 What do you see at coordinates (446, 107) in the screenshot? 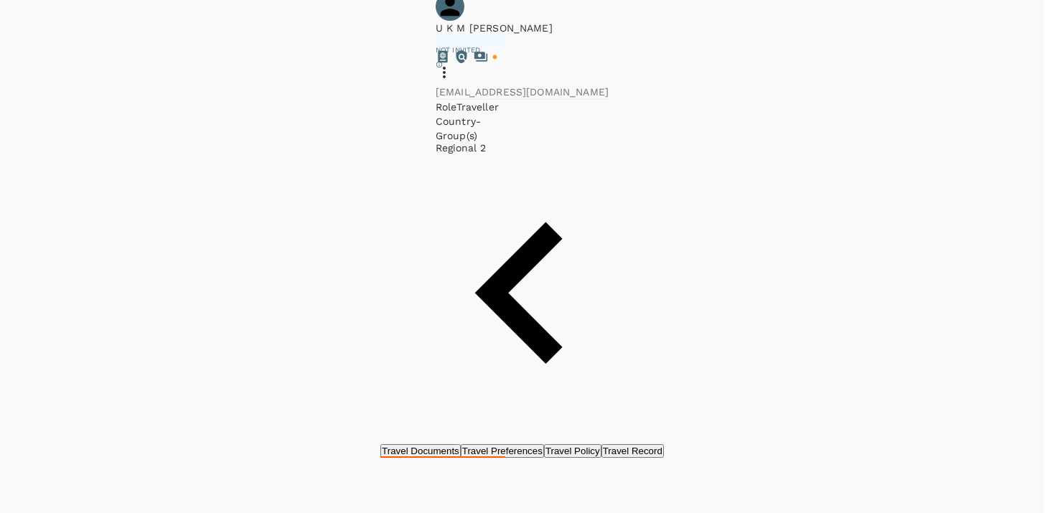
I see `span: Role` at bounding box center [446, 107].